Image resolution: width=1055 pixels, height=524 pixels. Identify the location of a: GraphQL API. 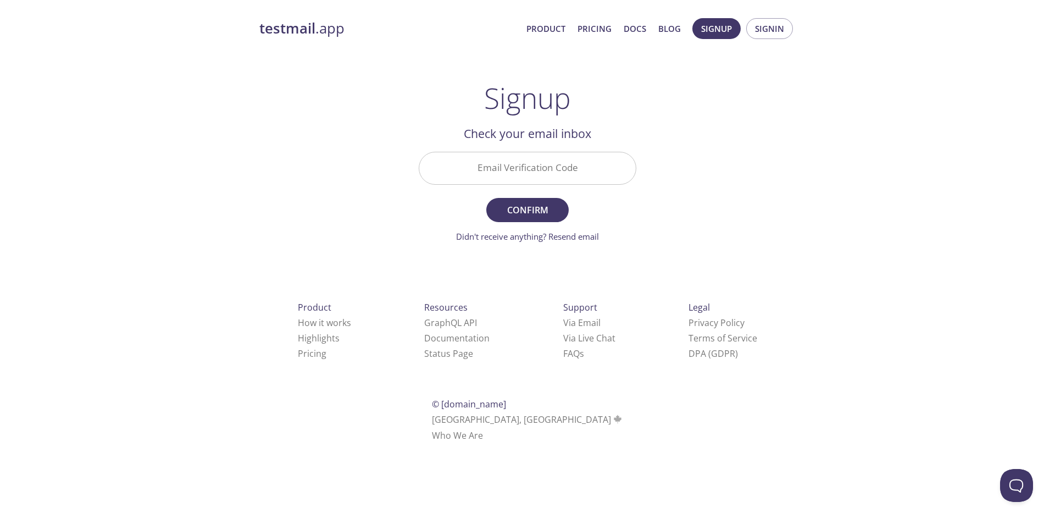
(450, 322).